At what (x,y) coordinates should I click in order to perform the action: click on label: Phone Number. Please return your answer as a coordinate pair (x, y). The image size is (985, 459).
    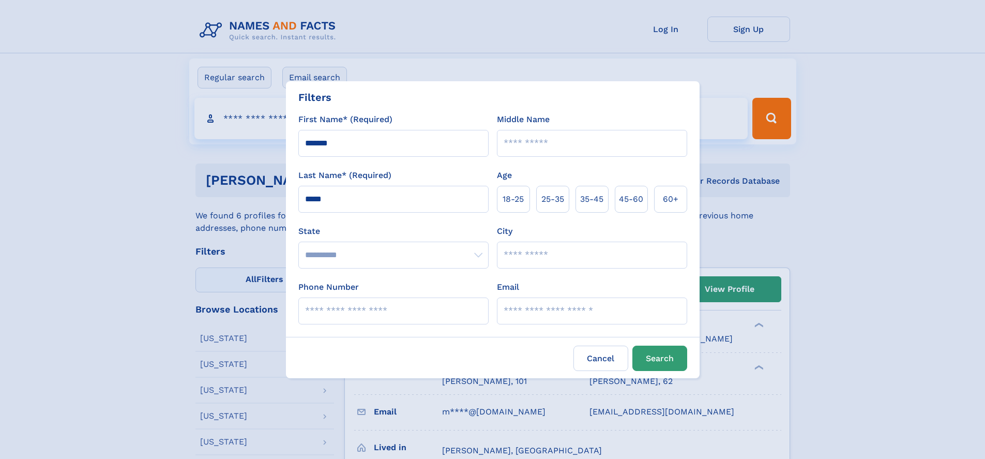
    Looking at the image, I should click on (328, 287).